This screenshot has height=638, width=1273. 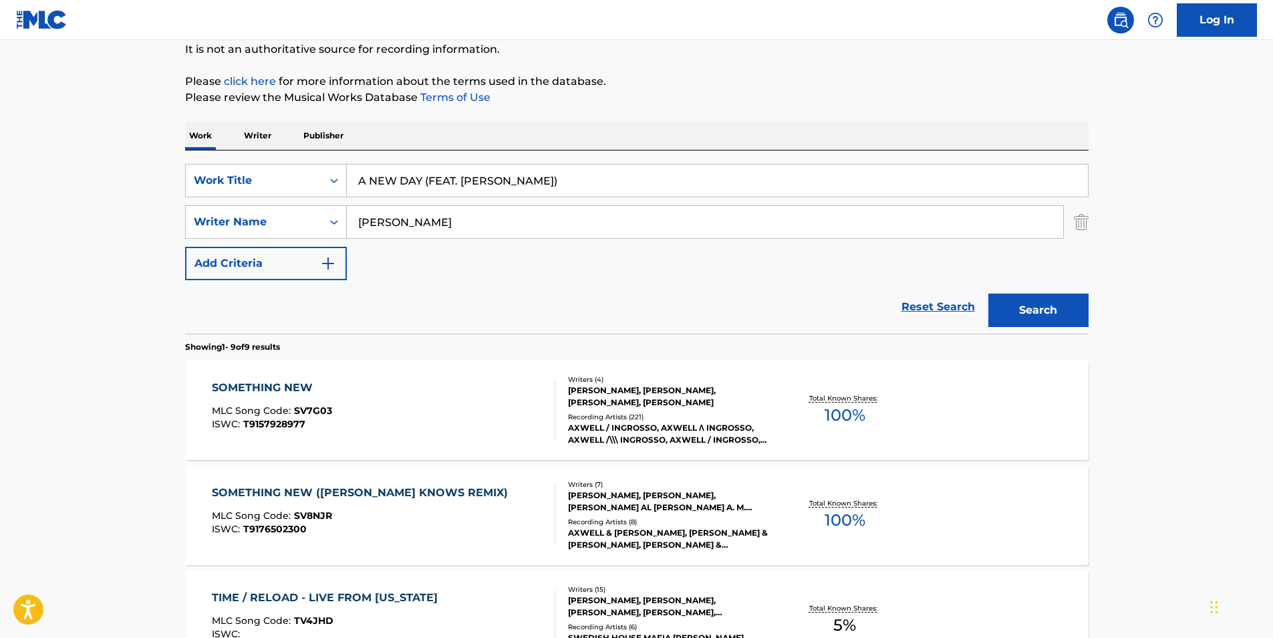 What do you see at coordinates (328, 263) in the screenshot?
I see `img: 9d2ae6d4665cec9f34b9.svg` at bounding box center [328, 263].